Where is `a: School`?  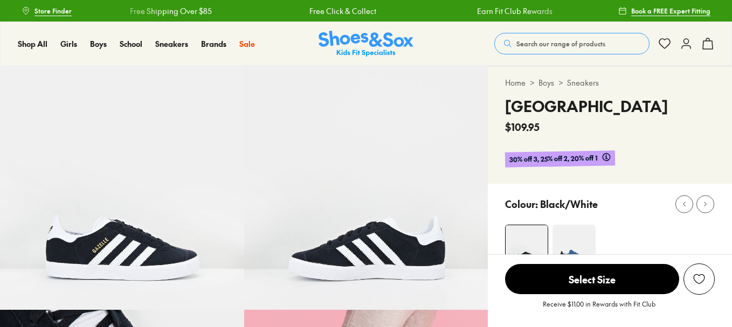 a: School is located at coordinates (131, 44).